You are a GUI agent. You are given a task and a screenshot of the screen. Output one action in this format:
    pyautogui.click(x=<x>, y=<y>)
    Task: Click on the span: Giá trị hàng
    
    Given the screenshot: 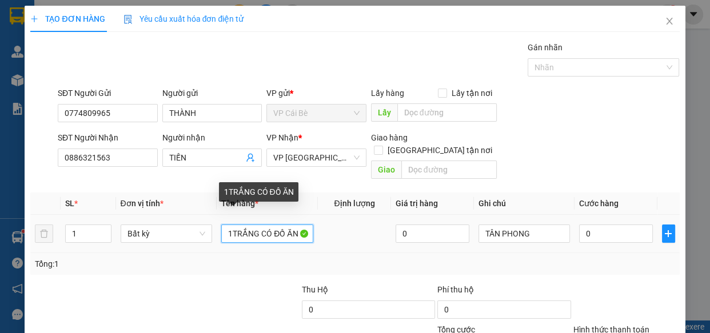 What is the action you would take?
    pyautogui.click(x=417, y=204)
    